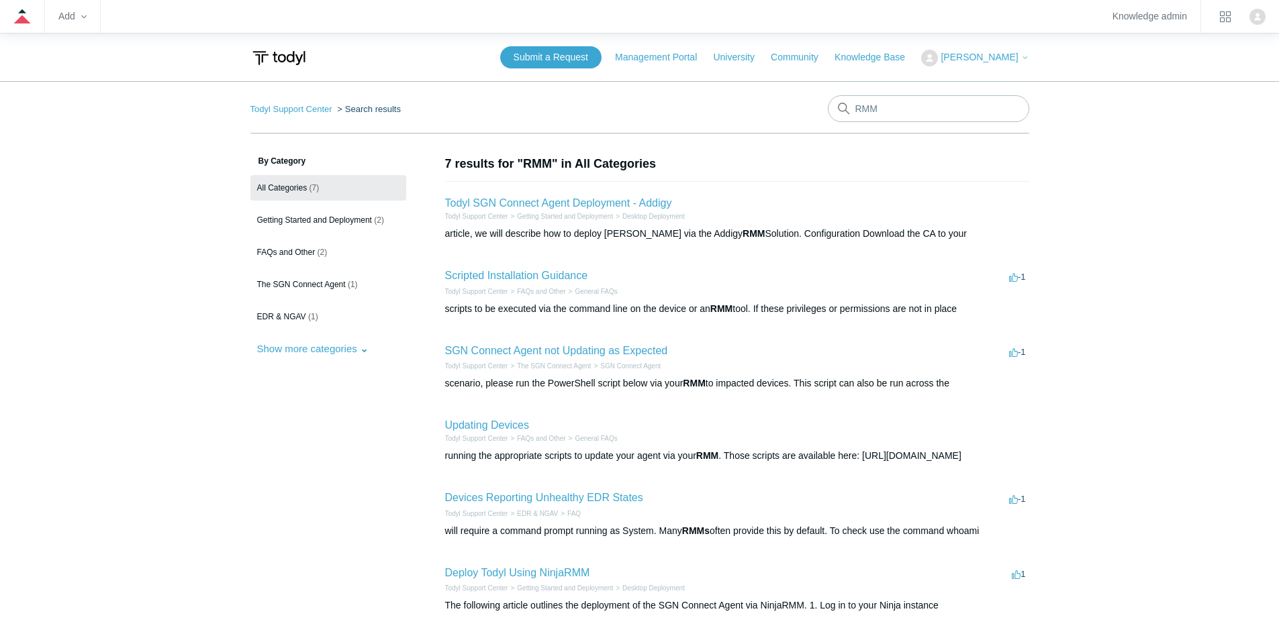  I want to click on div: running the appropriate scripts to update your agent via your . Those scripts are available here:..., so click(737, 456).